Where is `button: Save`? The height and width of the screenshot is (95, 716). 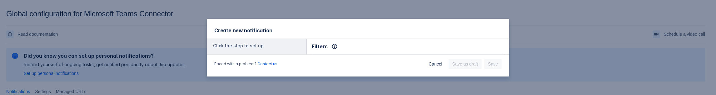 button: Save is located at coordinates (493, 64).